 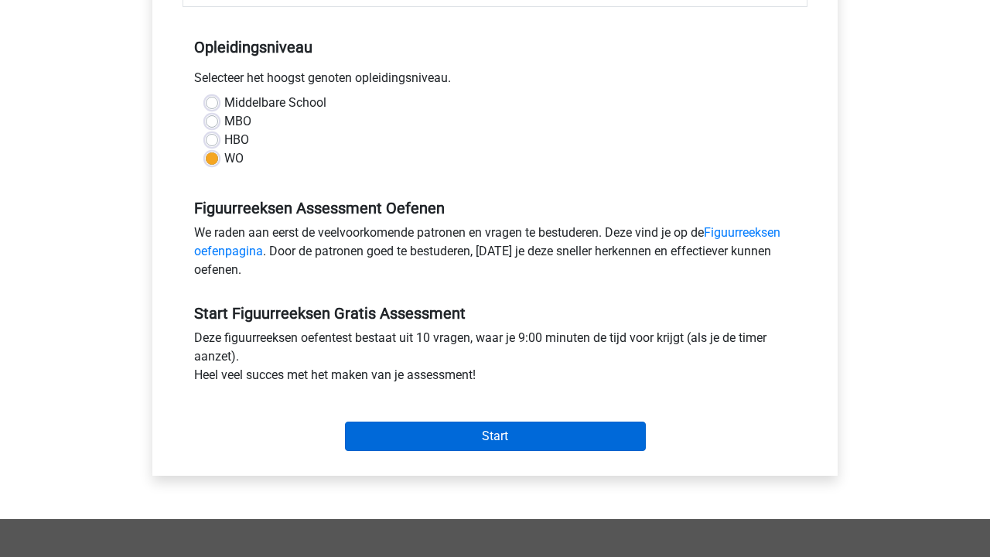 What do you see at coordinates (237, 121) in the screenshot?
I see `label: MBO` at bounding box center [237, 121].